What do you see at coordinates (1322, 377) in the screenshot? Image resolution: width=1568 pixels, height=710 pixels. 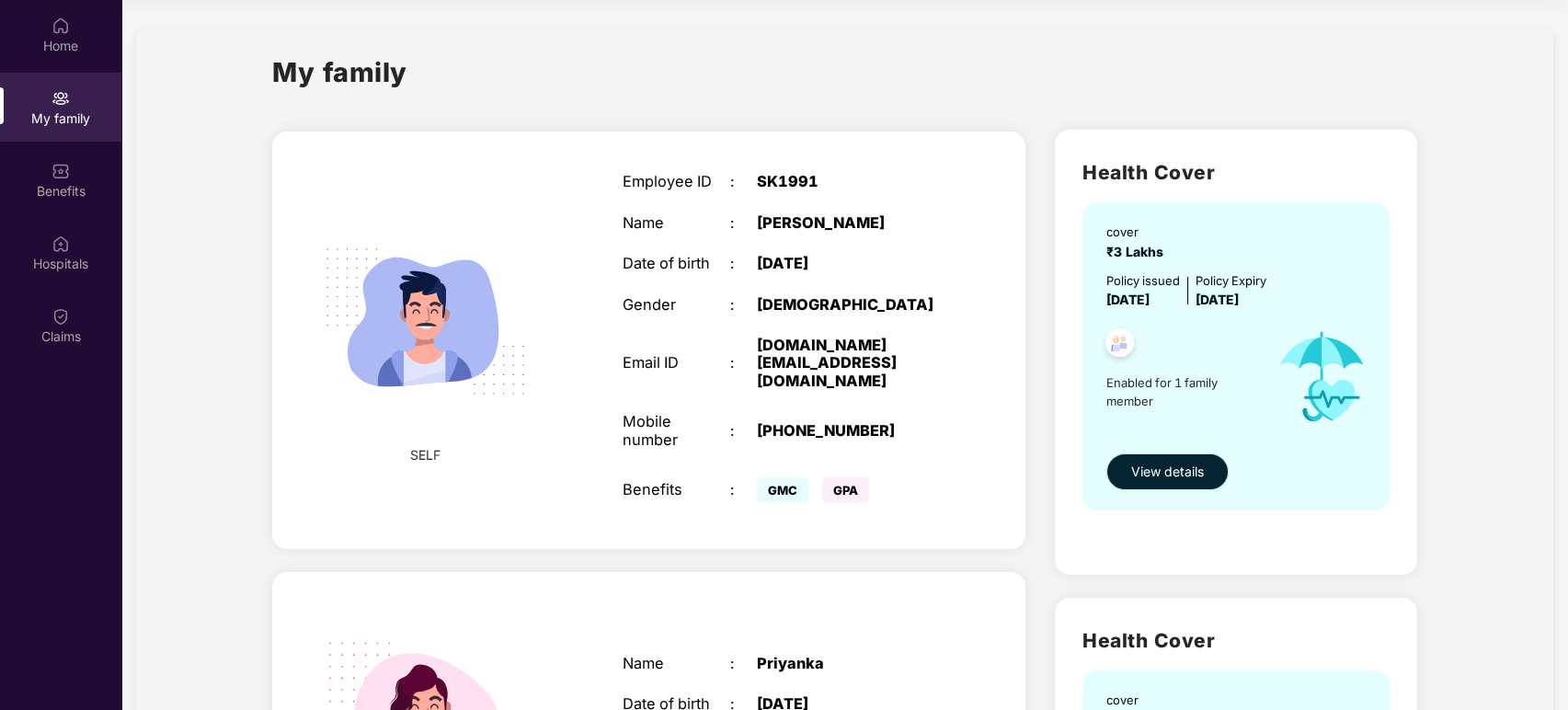 I see `img: icon` at bounding box center [1322, 377].